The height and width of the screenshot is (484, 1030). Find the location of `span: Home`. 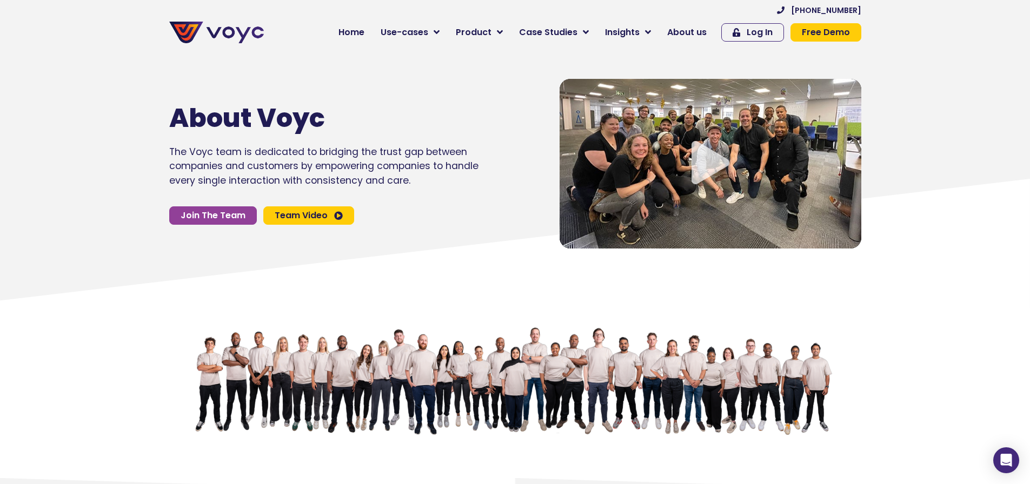

span: Home is located at coordinates (351, 32).